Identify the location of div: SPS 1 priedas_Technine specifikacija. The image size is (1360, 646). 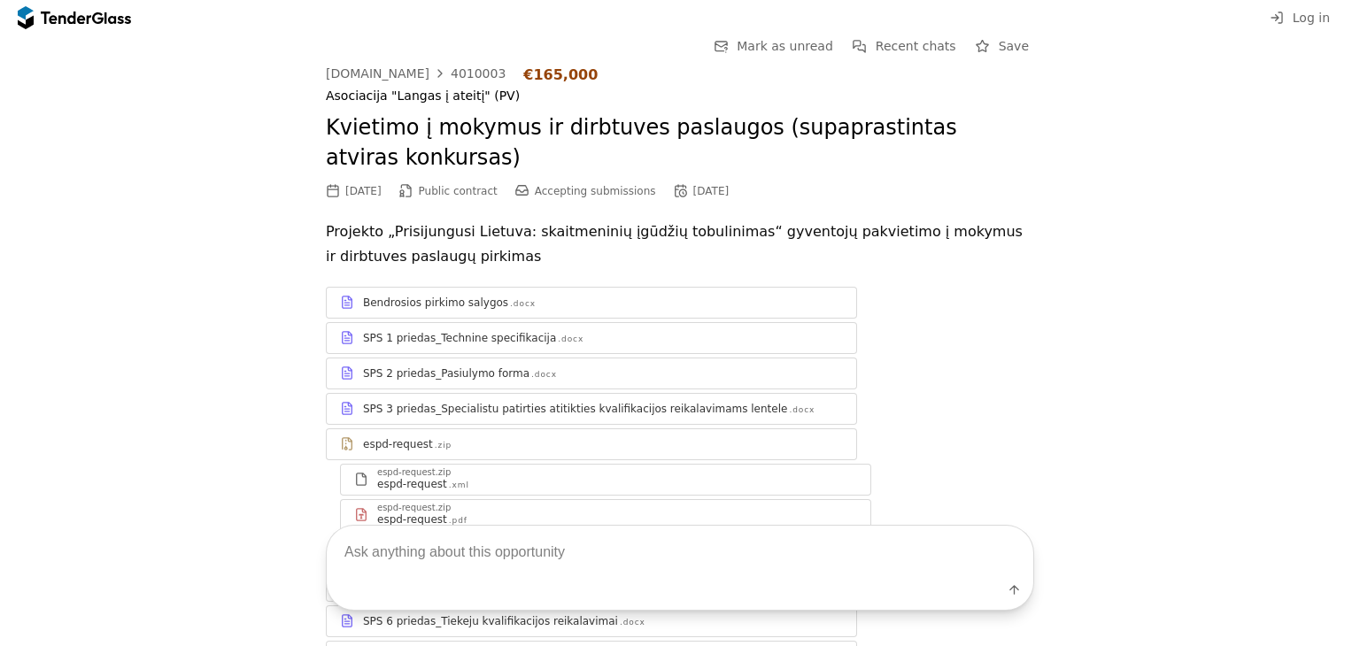
(460, 338).